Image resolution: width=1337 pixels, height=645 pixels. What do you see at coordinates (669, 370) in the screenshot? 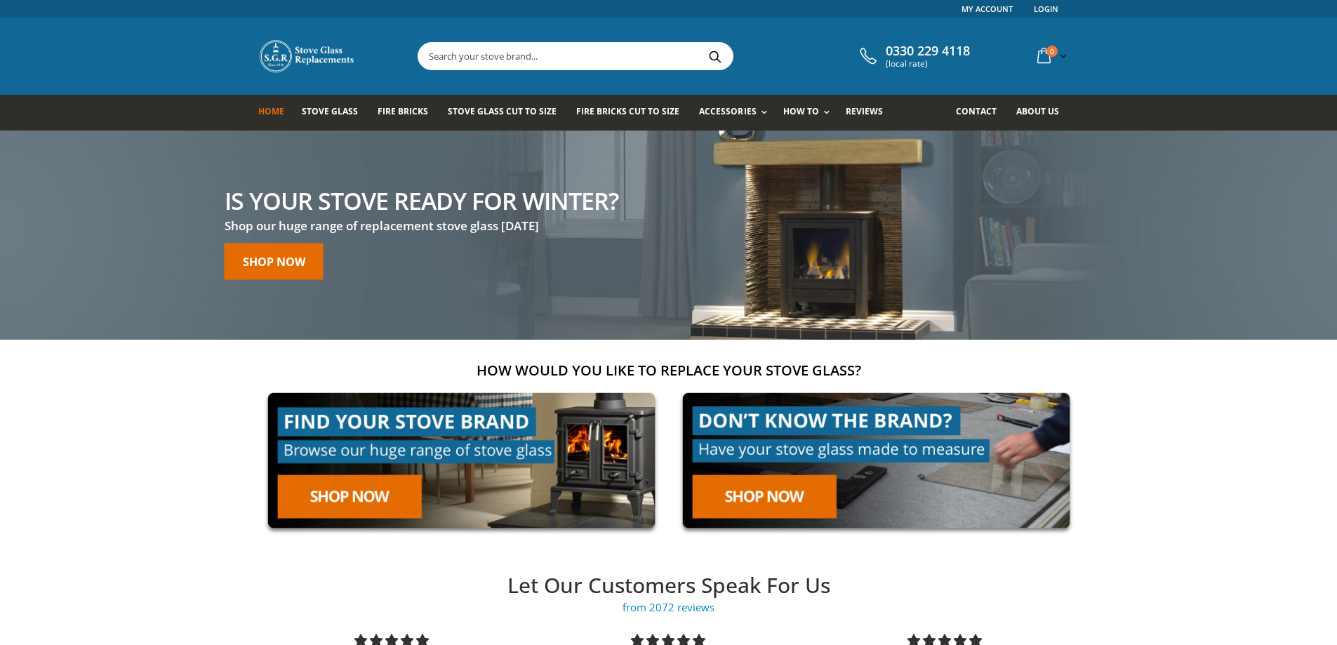
I see `h2: How would you like to replace your stove glass?` at bounding box center [669, 370].